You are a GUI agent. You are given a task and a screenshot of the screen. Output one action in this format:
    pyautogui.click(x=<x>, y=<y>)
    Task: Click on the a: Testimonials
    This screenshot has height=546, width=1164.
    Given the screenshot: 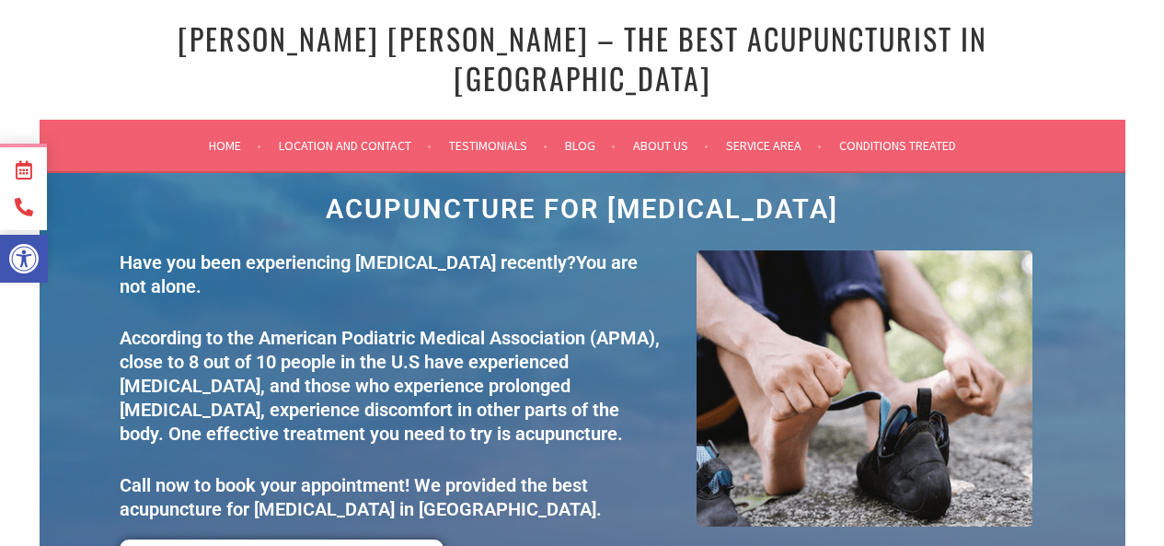 What is the action you would take?
    pyautogui.click(x=498, y=145)
    